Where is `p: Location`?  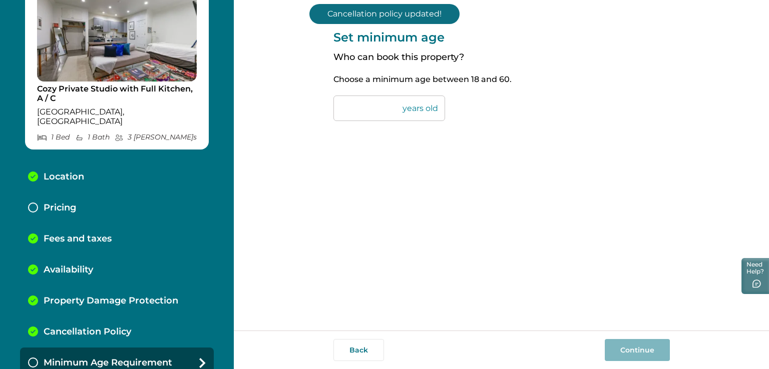 p: Location is located at coordinates (64, 177).